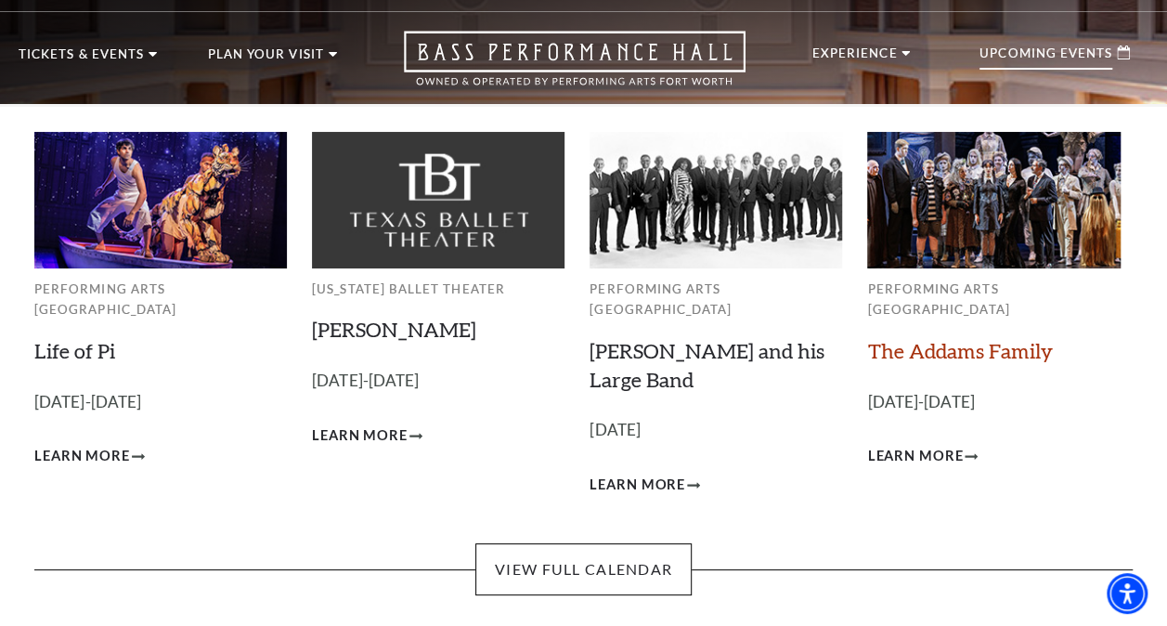 Image resolution: width=1167 pixels, height=626 pixels. I want to click on a: Learn More The Addams Family, so click(922, 456).